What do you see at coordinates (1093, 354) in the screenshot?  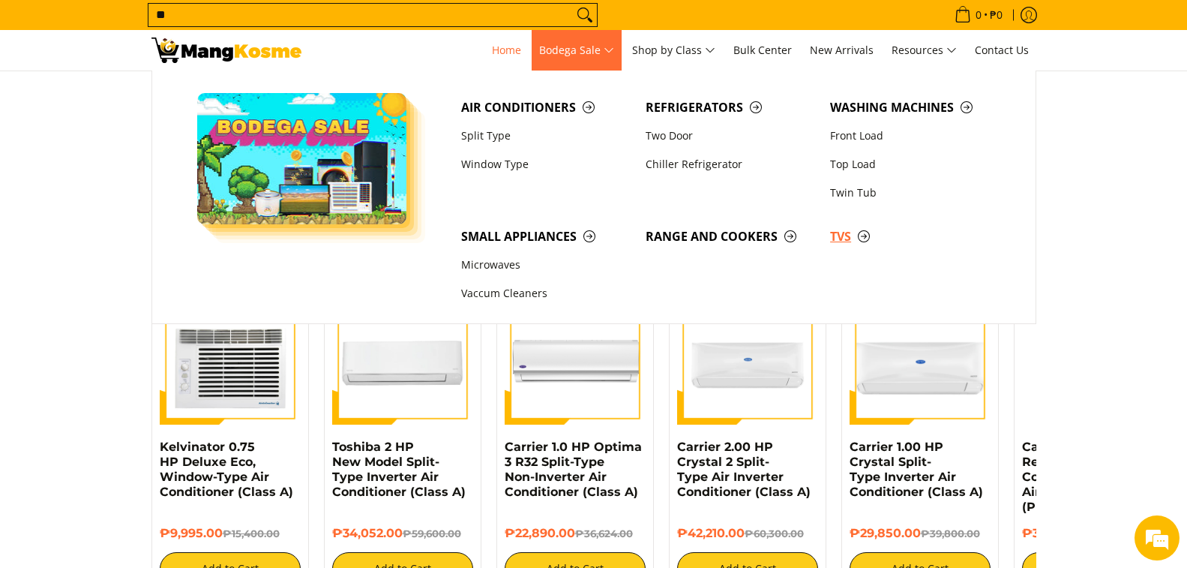 I see `img: Carrier 1.00 HP Remote Window-Type Compact Inverter Air Conditioner (Premium)` at bounding box center [1093, 354].